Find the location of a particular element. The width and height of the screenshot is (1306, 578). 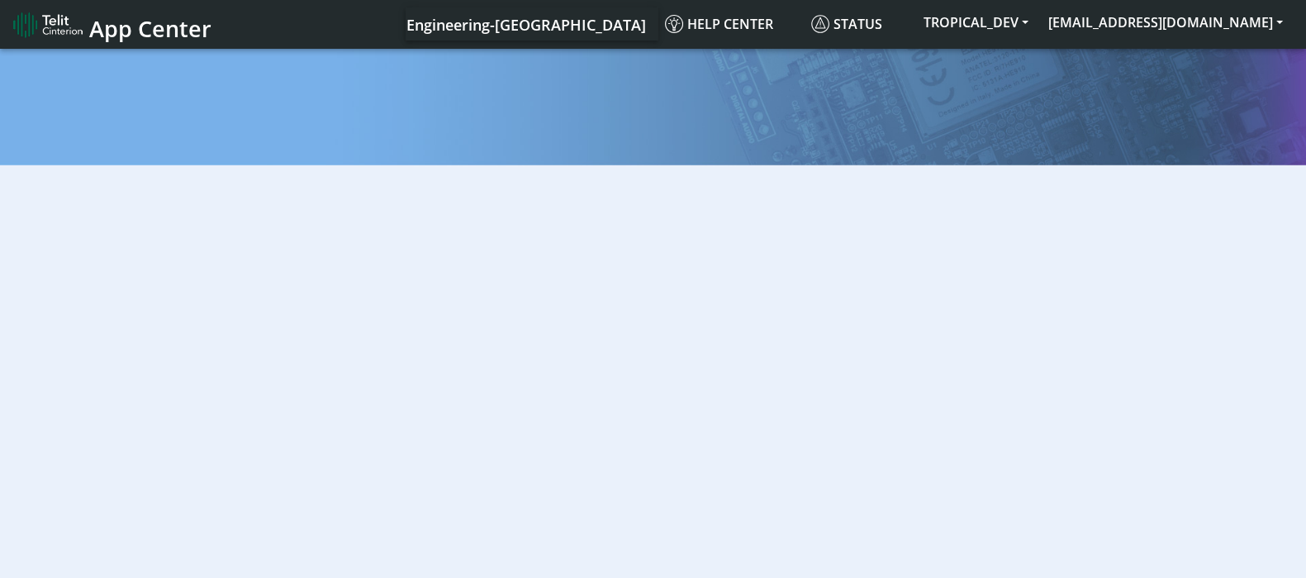

a: Status is located at coordinates (859, 24).